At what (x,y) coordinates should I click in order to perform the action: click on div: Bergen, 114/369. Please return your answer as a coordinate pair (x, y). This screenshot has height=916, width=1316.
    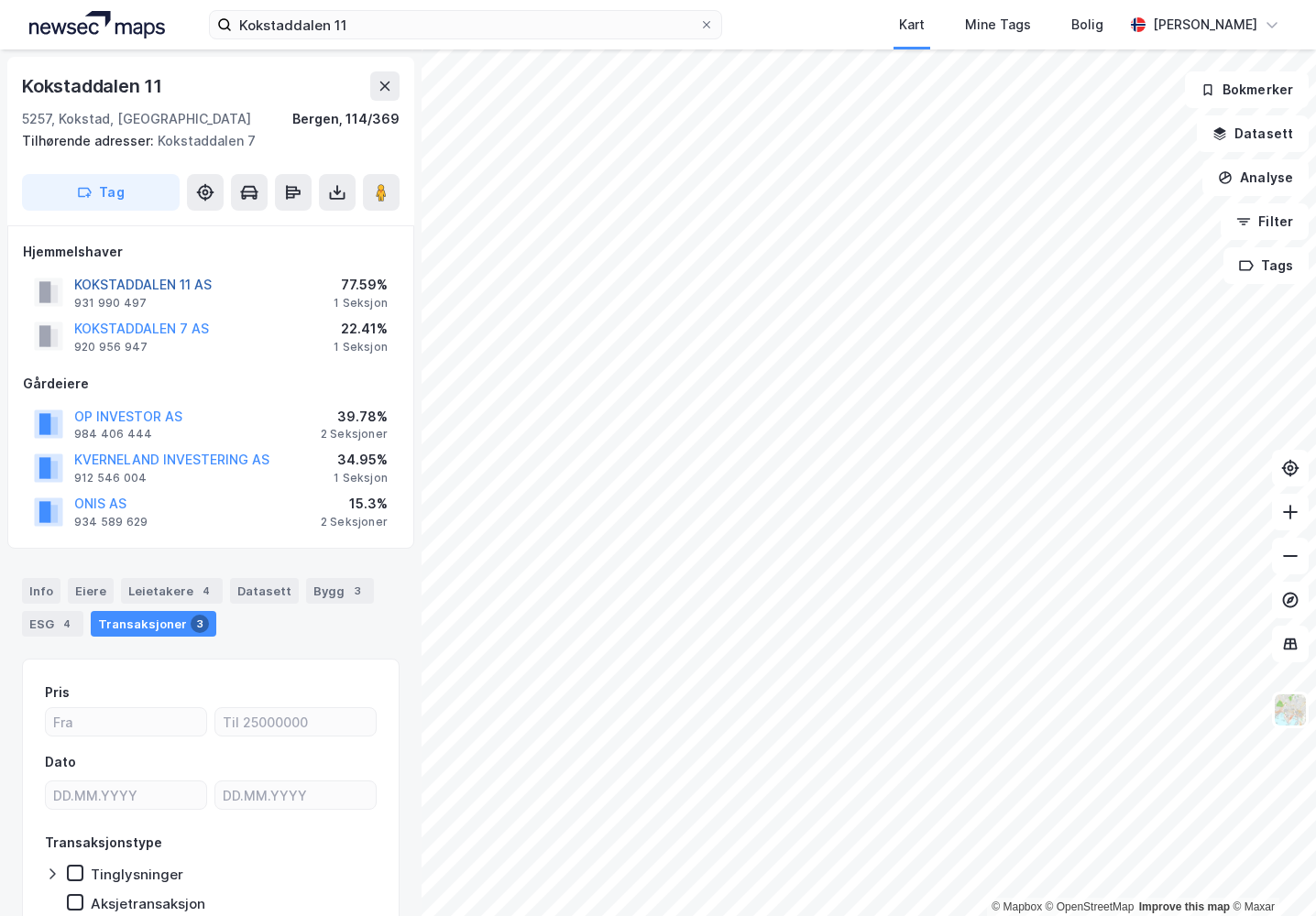
    Looking at the image, I should click on (345, 119).